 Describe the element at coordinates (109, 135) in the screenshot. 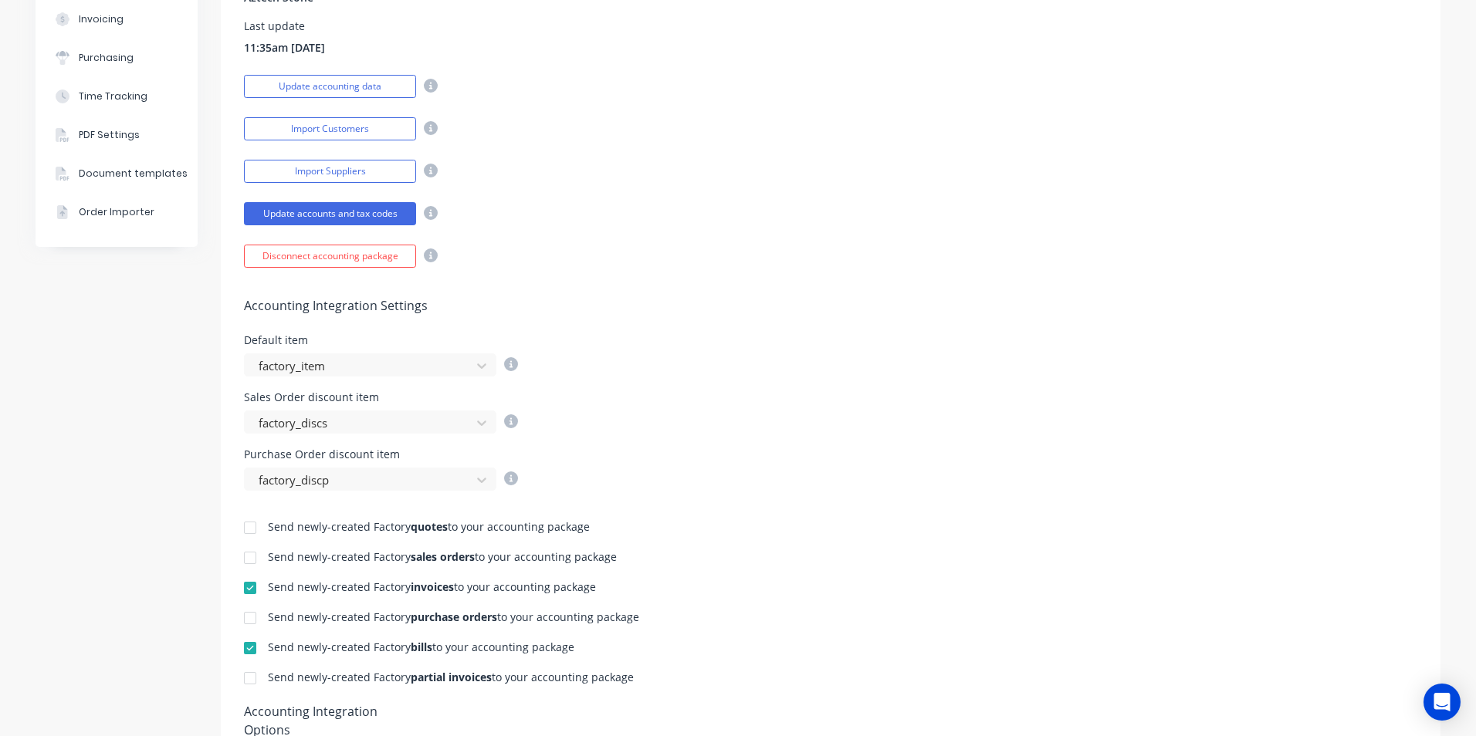

I see `div: PDF Settings` at that location.